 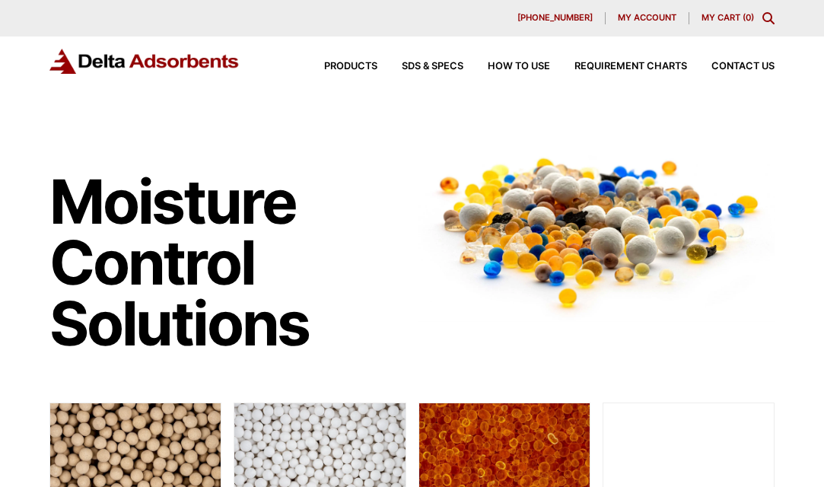 What do you see at coordinates (519, 66) in the screenshot?
I see `span: How to Use` at bounding box center [519, 66].